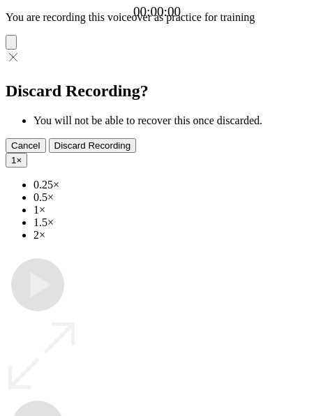 The height and width of the screenshot is (416, 314). What do you see at coordinates (171, 235) in the screenshot?
I see `li: 2×` at bounding box center [171, 235].